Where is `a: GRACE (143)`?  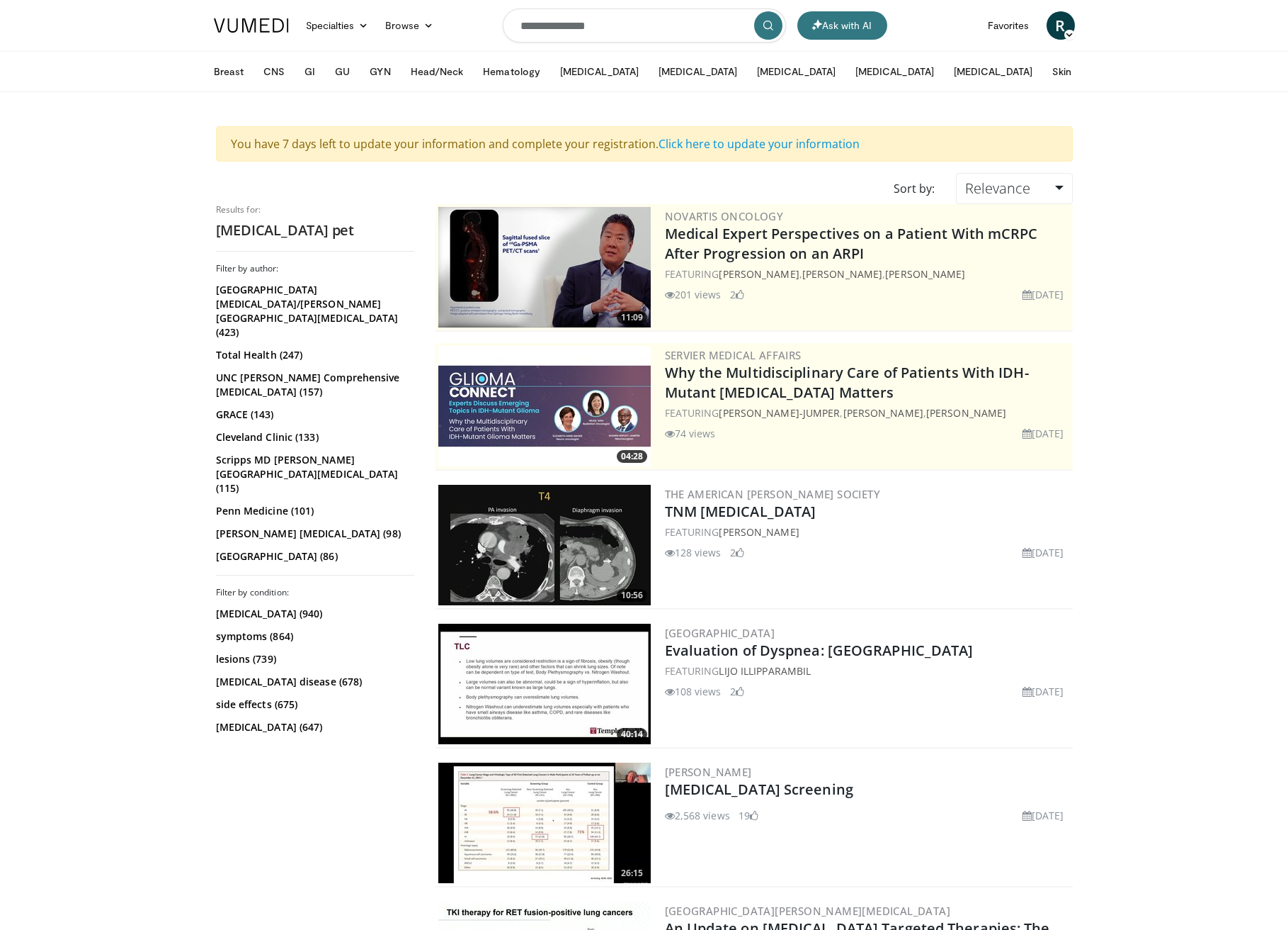 a: GRACE (143) is located at coordinates (313, 414).